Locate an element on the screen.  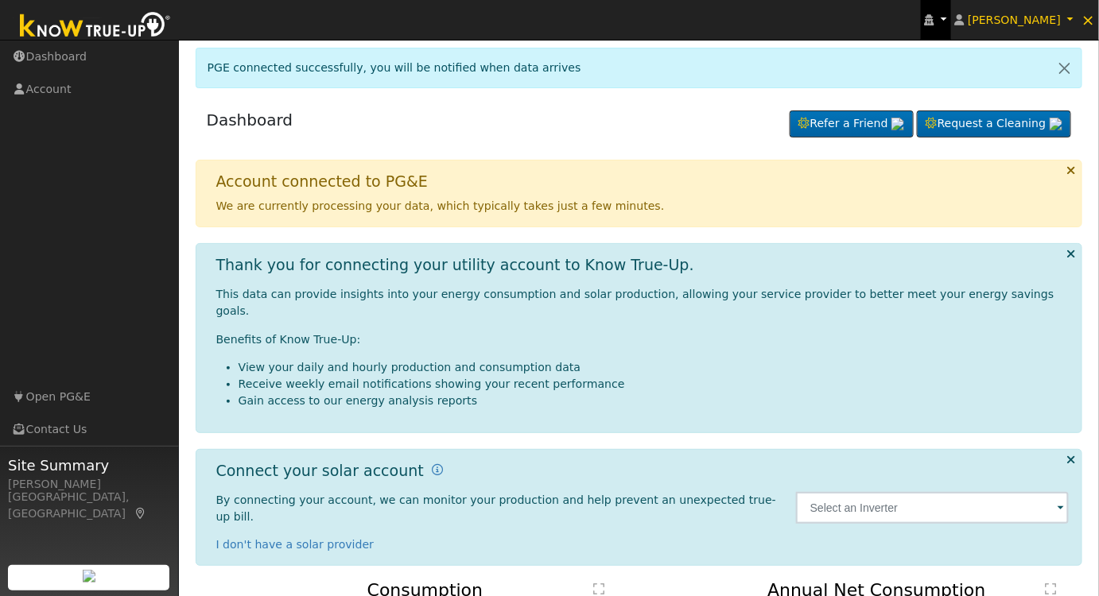
h1: Account connected to PG&E is located at coordinates (322, 181).